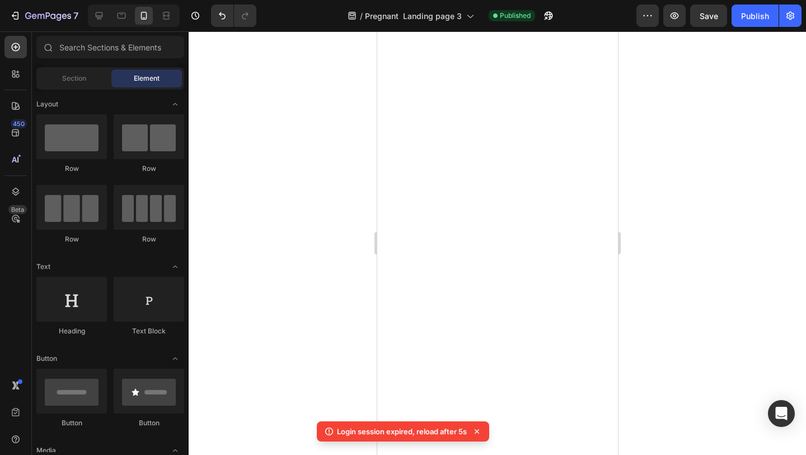  Describe the element at coordinates (709, 16) in the screenshot. I see `span: Save` at that location.